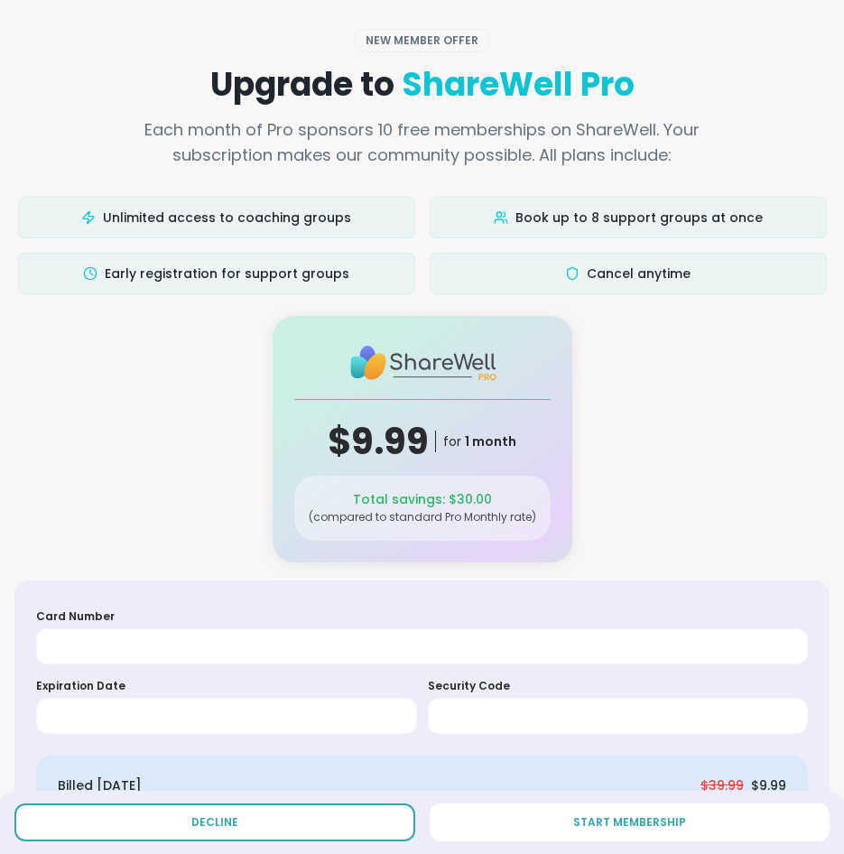  I want to click on h5: Security Code, so click(618, 686).